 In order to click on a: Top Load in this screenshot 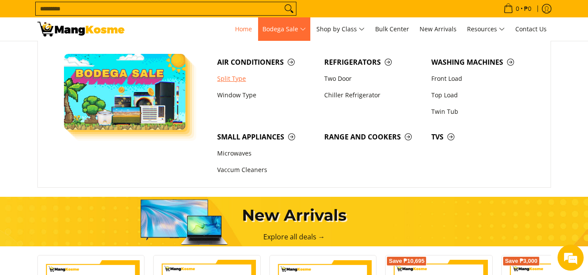, I will do `click(480, 95)`.